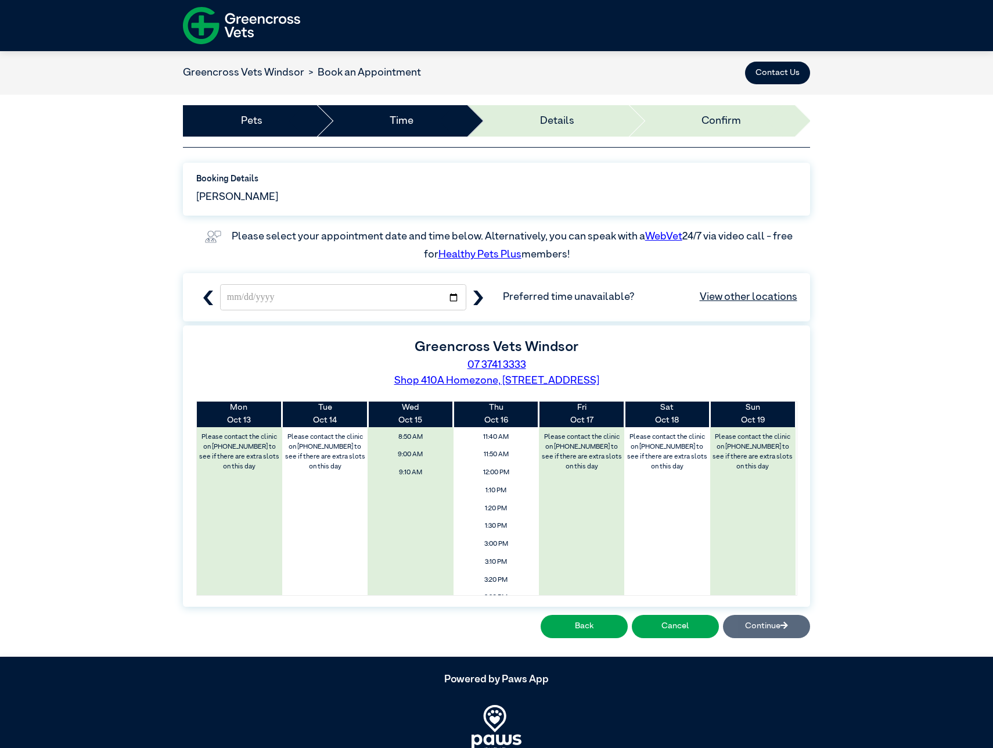 The height and width of the screenshot is (748, 993). What do you see at coordinates (410, 414) in the screenshot?
I see `th: Oct 15` at bounding box center [410, 414].